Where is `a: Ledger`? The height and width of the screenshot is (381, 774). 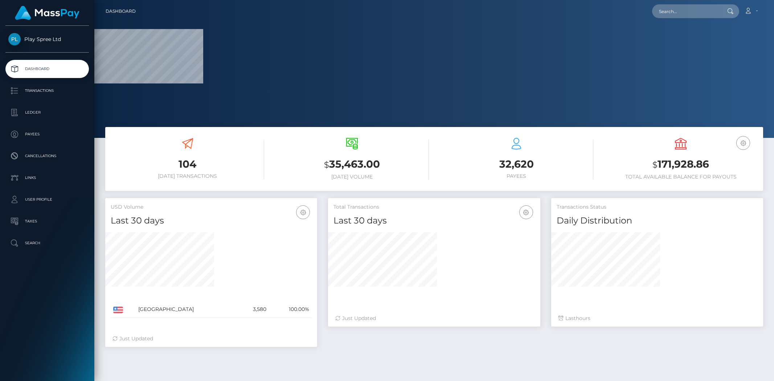
a: Ledger is located at coordinates (47, 112).